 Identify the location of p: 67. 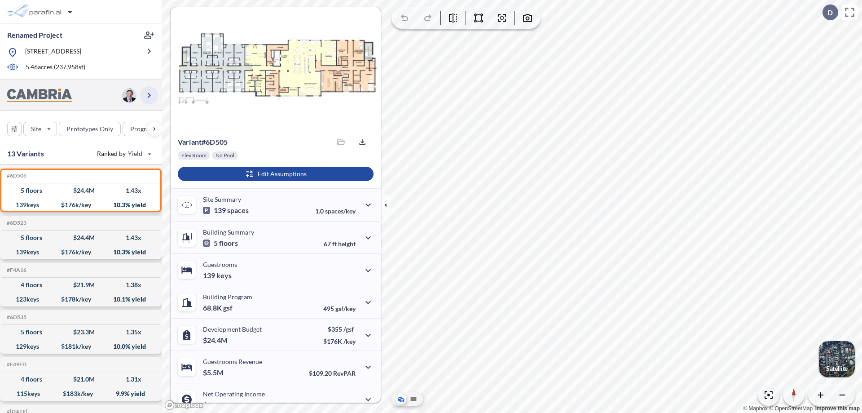
(339, 243).